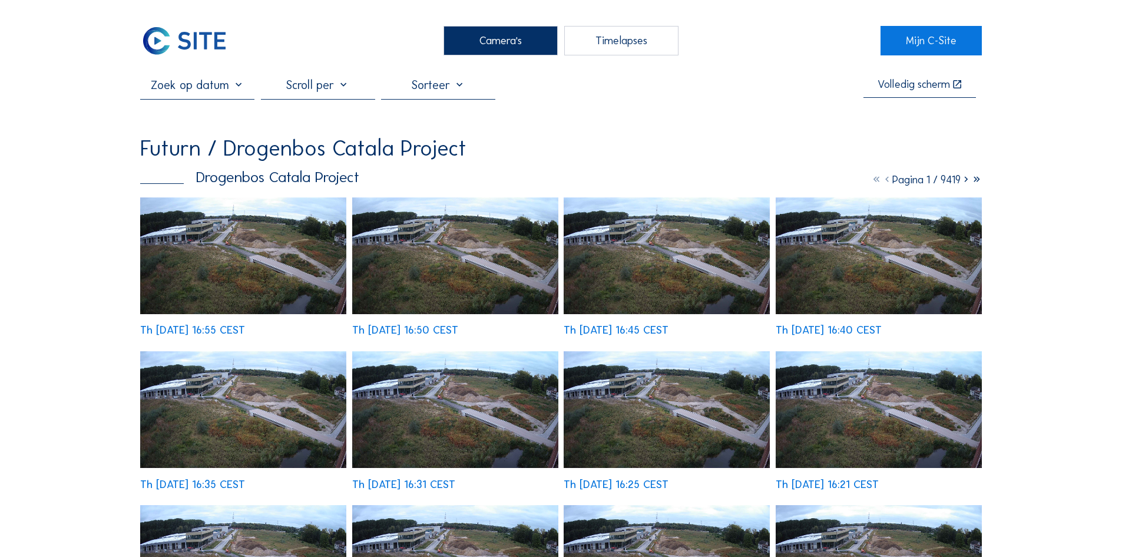  What do you see at coordinates (303, 148) in the screenshot?
I see `div: Futurn / Drogenbos Catala Project` at bounding box center [303, 148].